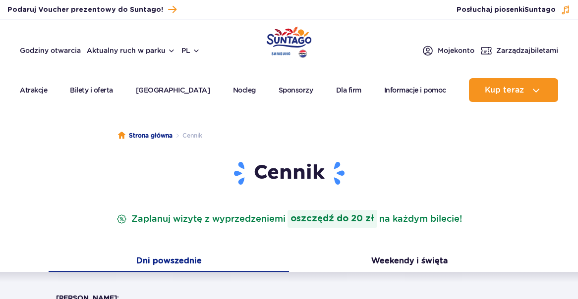 Image resolution: width=578 pixels, height=299 pixels. I want to click on a: Sponsorzy, so click(296, 90).